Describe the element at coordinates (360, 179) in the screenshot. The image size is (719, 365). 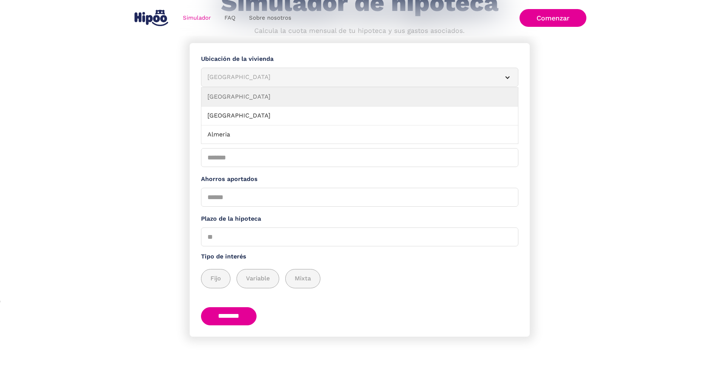
I see `label: Ahorros aportados` at that location.